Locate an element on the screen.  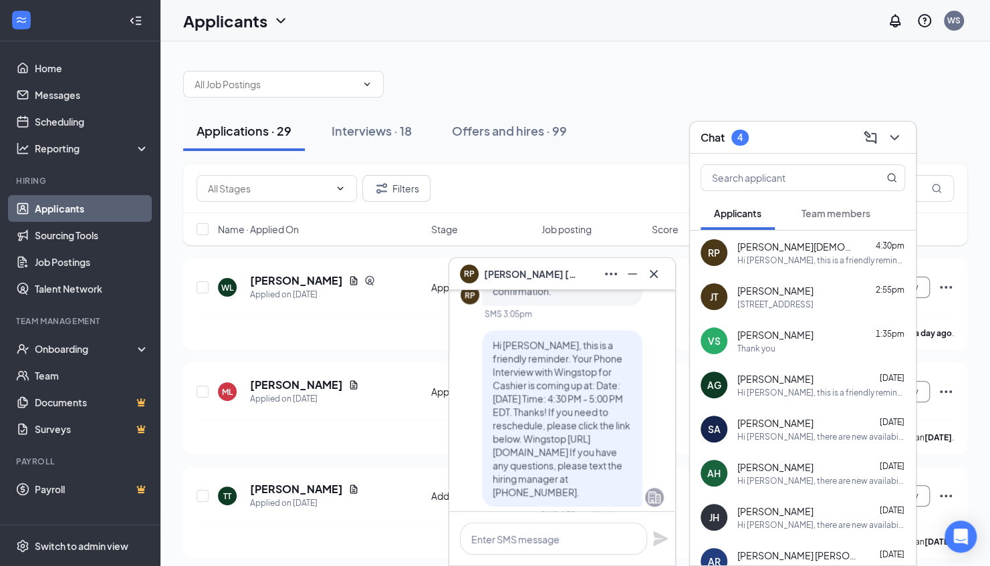
button: Filter Filters is located at coordinates (396, 188).